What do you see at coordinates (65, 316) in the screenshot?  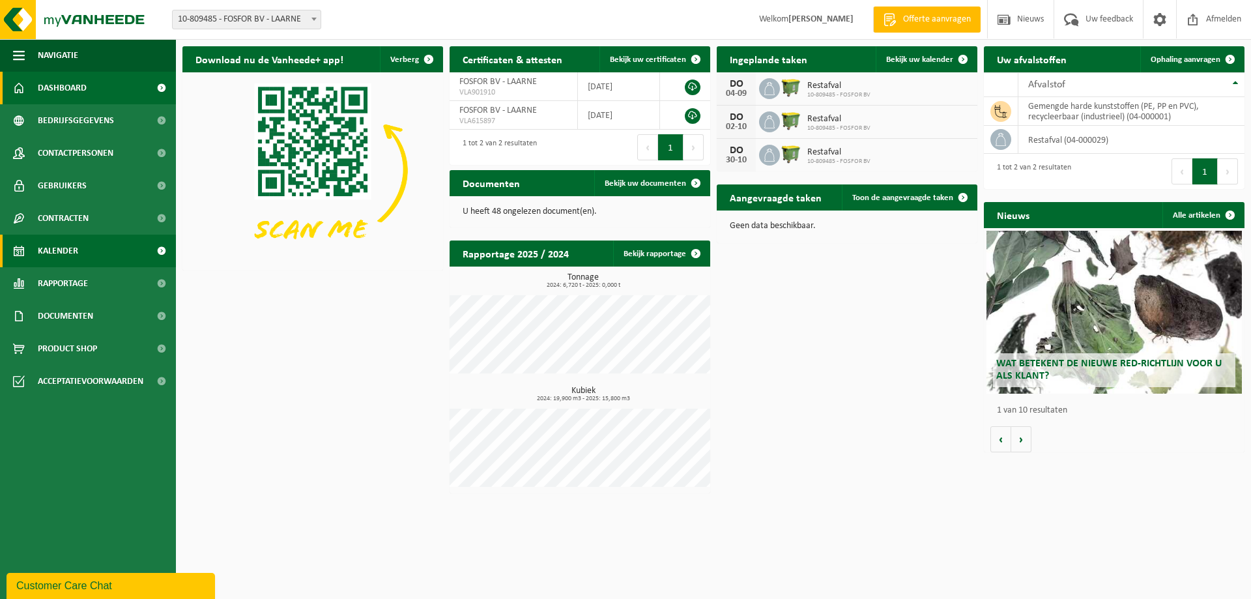 I see `span: Documenten` at bounding box center [65, 316].